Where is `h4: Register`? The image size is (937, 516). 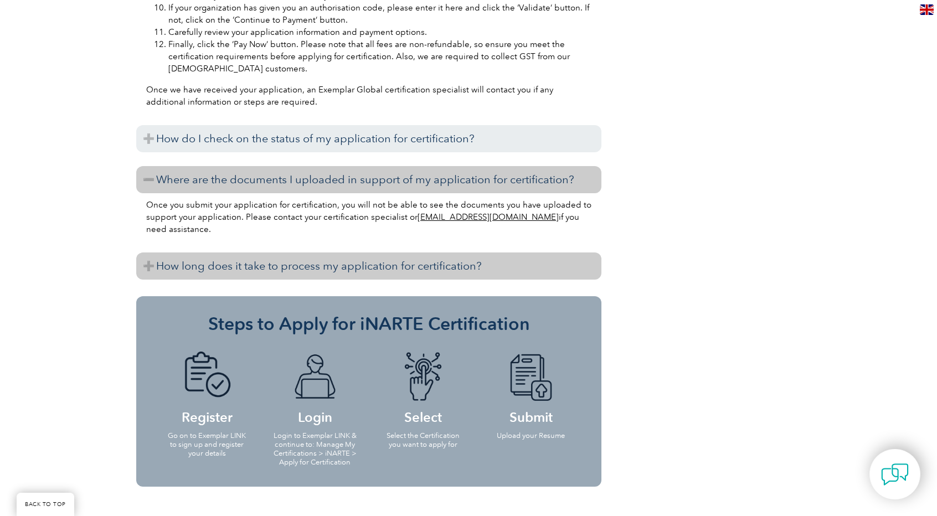
h4: Register is located at coordinates (207, 387).